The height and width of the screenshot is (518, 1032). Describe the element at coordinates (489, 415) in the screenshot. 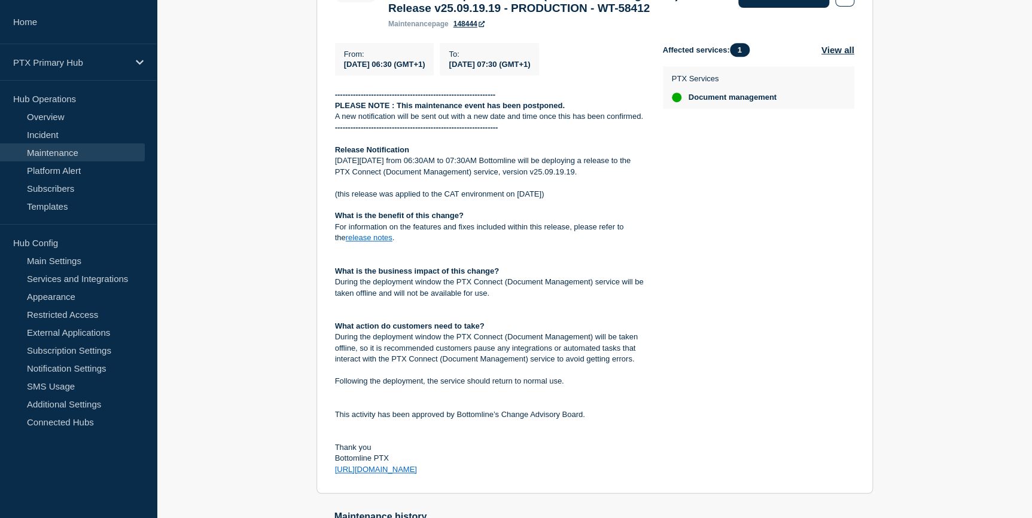

I see `p: This activity has been approved by Bottomline’s Change Advisory Board.` at that location.